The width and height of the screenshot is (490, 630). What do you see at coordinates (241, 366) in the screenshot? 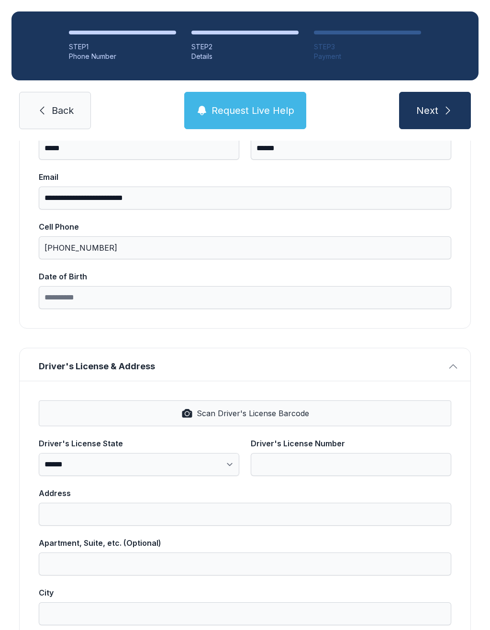
I see `span: Driver's License & Address` at bounding box center [241, 366].